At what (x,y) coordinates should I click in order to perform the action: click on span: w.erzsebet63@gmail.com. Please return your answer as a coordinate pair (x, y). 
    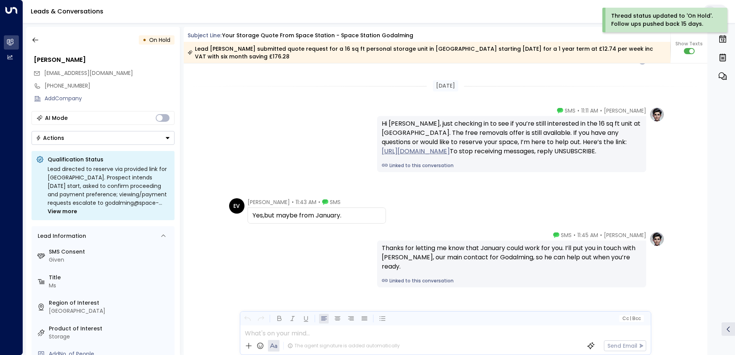
    Looking at the image, I should click on (88, 73).